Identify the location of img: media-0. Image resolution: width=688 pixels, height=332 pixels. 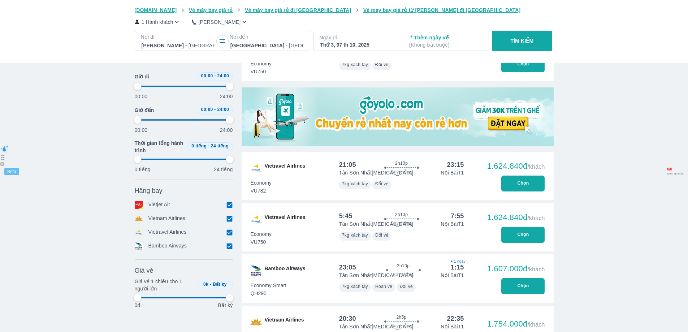
(398, 117).